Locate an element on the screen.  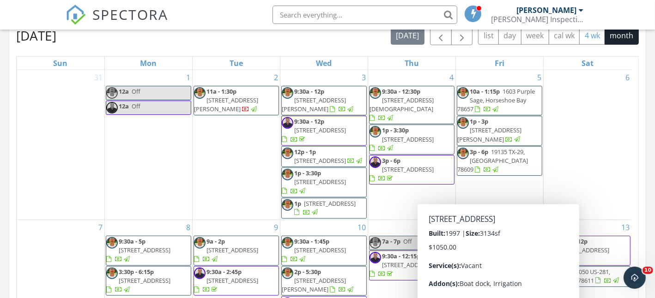
a: Thursday is located at coordinates (412, 63).